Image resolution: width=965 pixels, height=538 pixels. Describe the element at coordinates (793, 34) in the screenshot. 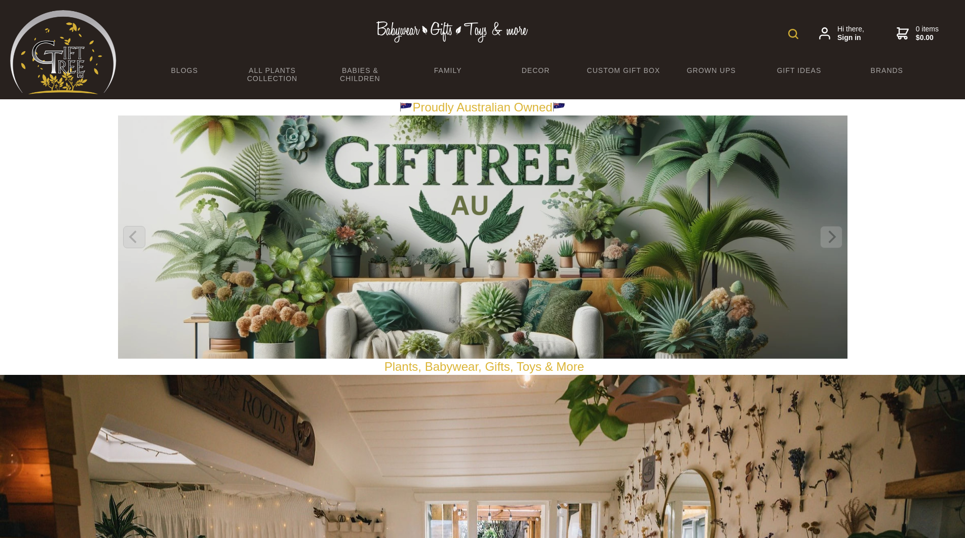

I see `img: product search` at that location.